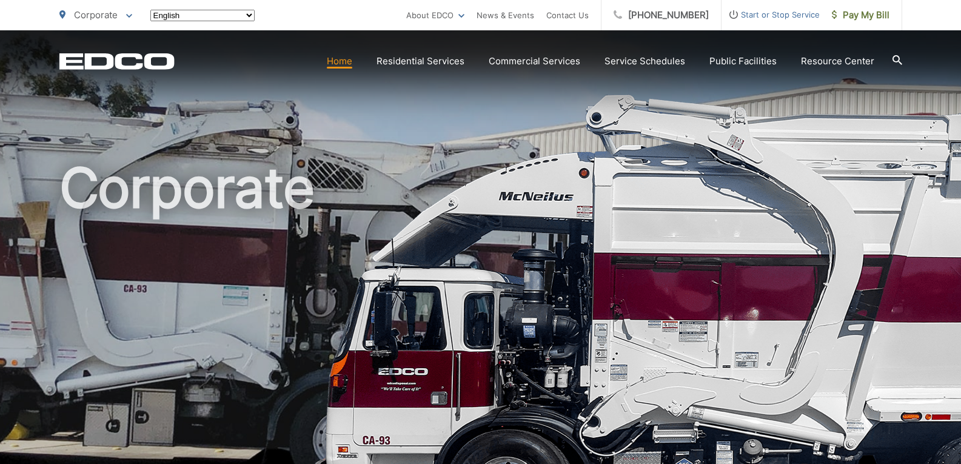  What do you see at coordinates (644, 61) in the screenshot?
I see `a: Service Schedules` at bounding box center [644, 61].